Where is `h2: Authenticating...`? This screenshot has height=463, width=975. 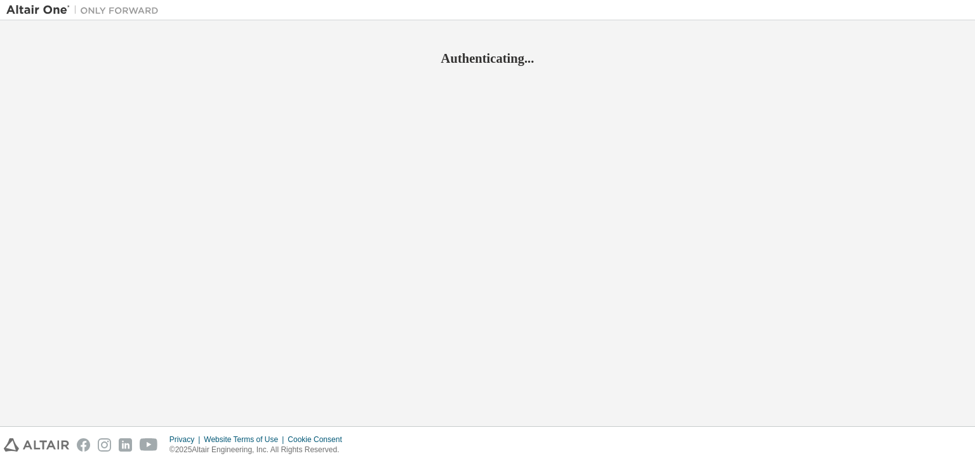
h2: Authenticating... is located at coordinates (487, 58).